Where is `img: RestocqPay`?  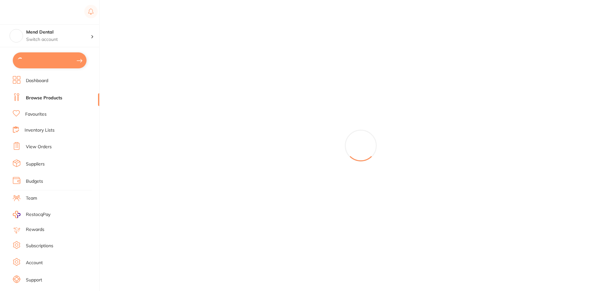
img: RestocqPay is located at coordinates (17, 214).